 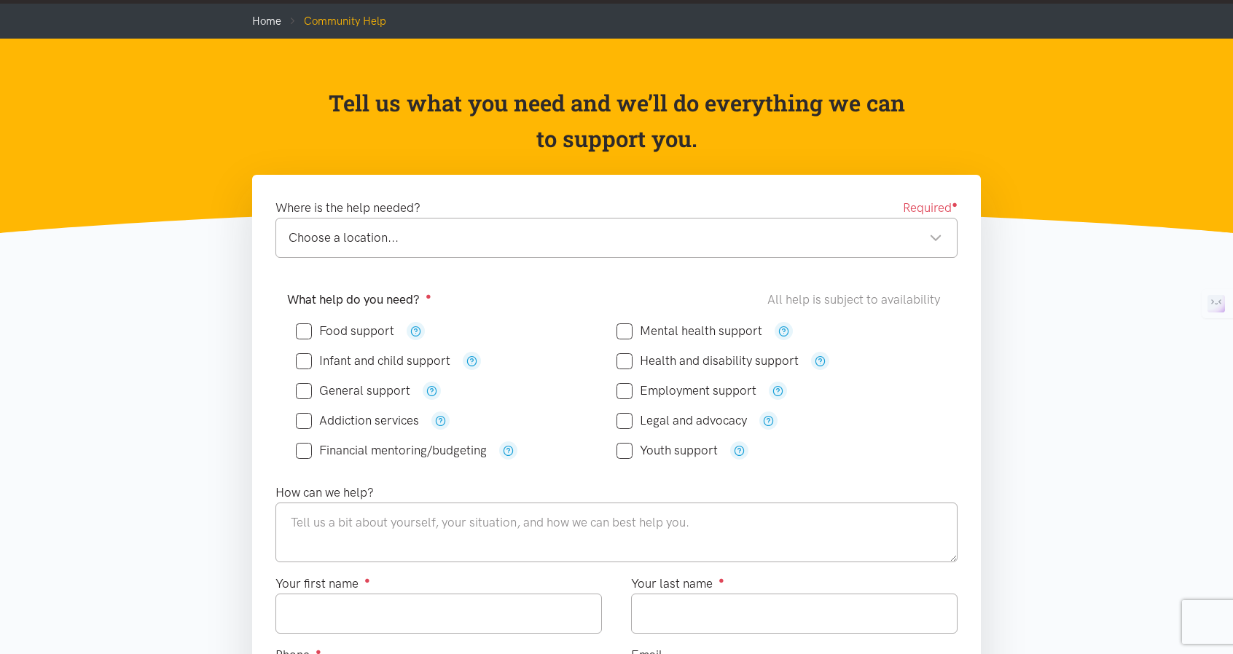 I want to click on a: Home, so click(x=267, y=21).